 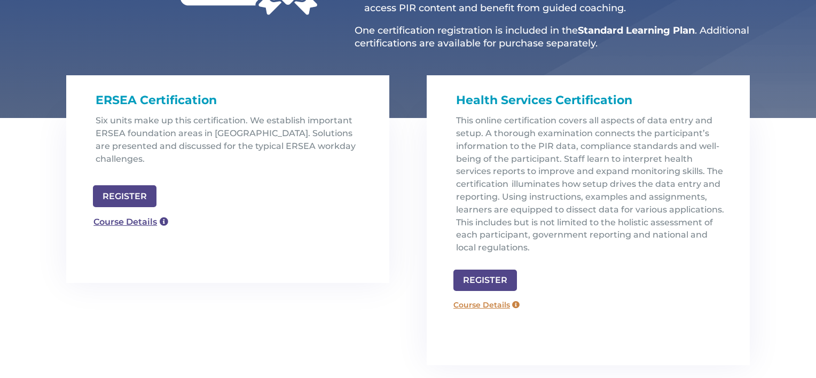 What do you see at coordinates (232, 144) in the screenshot?
I see `p: Six units make up this certification. We establish important ERSEA foundation areas in [GEOGRAPHI...` at bounding box center [232, 144].